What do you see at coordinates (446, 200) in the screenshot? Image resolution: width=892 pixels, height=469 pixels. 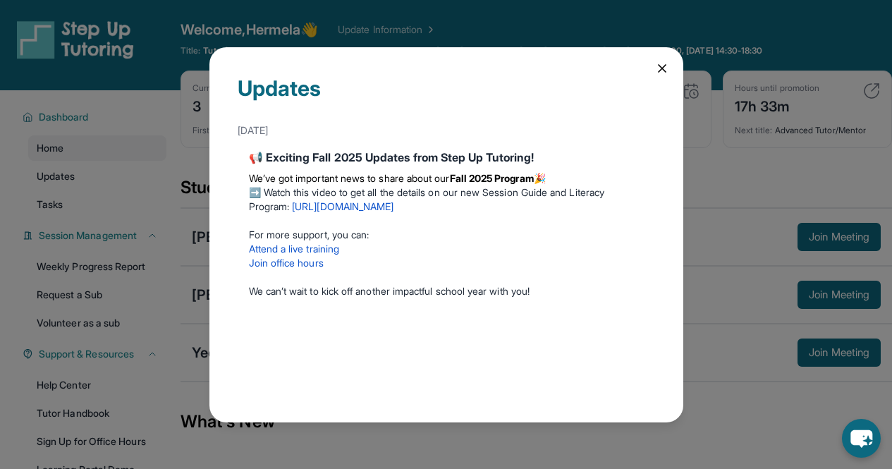 I see `p: ➡️ Watch this video to get all the details on our new Session Guide and Literacy Program:` at bounding box center [446, 200].